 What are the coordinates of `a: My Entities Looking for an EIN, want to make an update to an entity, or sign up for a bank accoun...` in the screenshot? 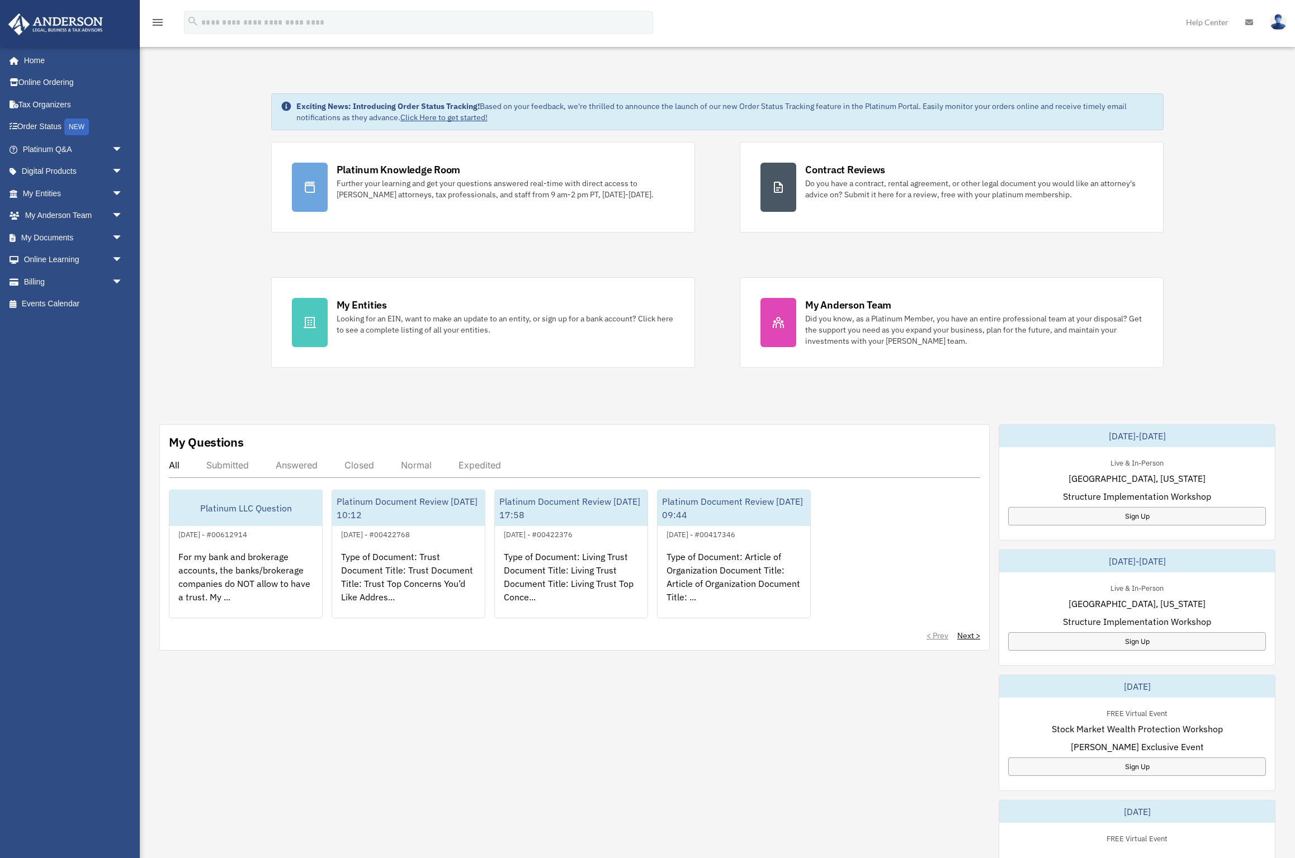 It's located at (483, 323).